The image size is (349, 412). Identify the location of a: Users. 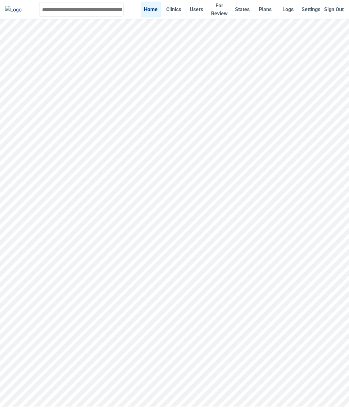
(196, 9).